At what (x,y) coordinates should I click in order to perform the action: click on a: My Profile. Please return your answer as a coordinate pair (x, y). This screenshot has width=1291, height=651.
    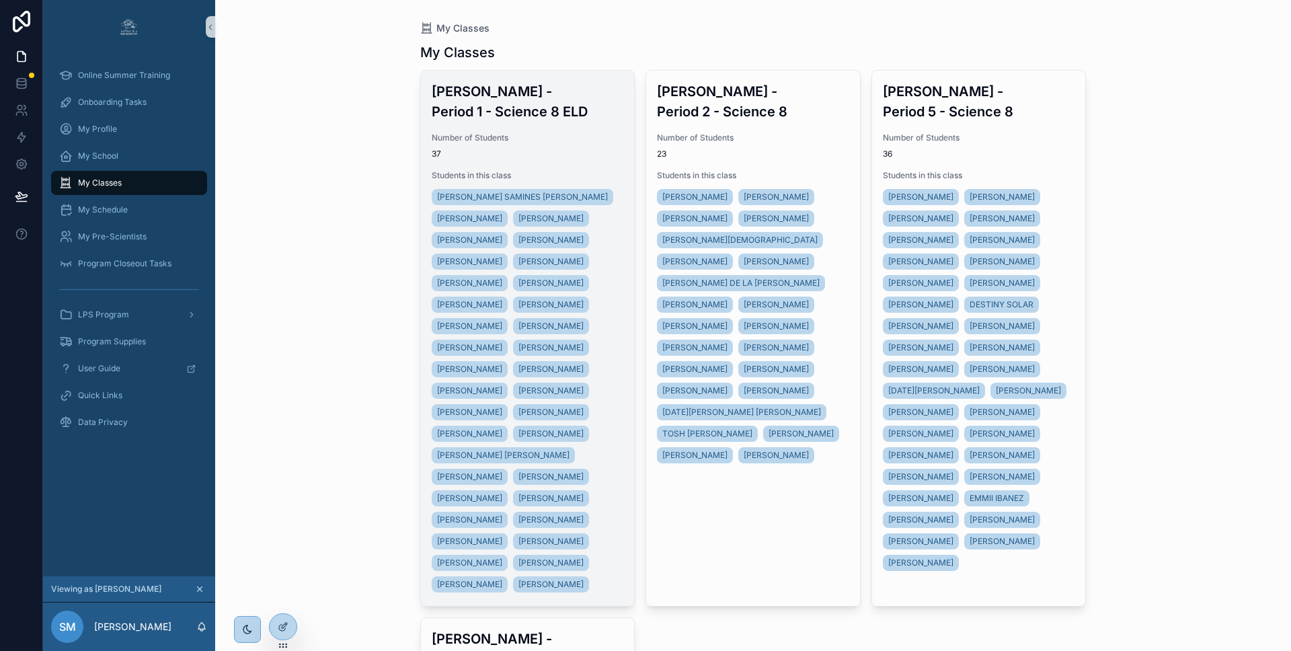
    Looking at the image, I should click on (129, 129).